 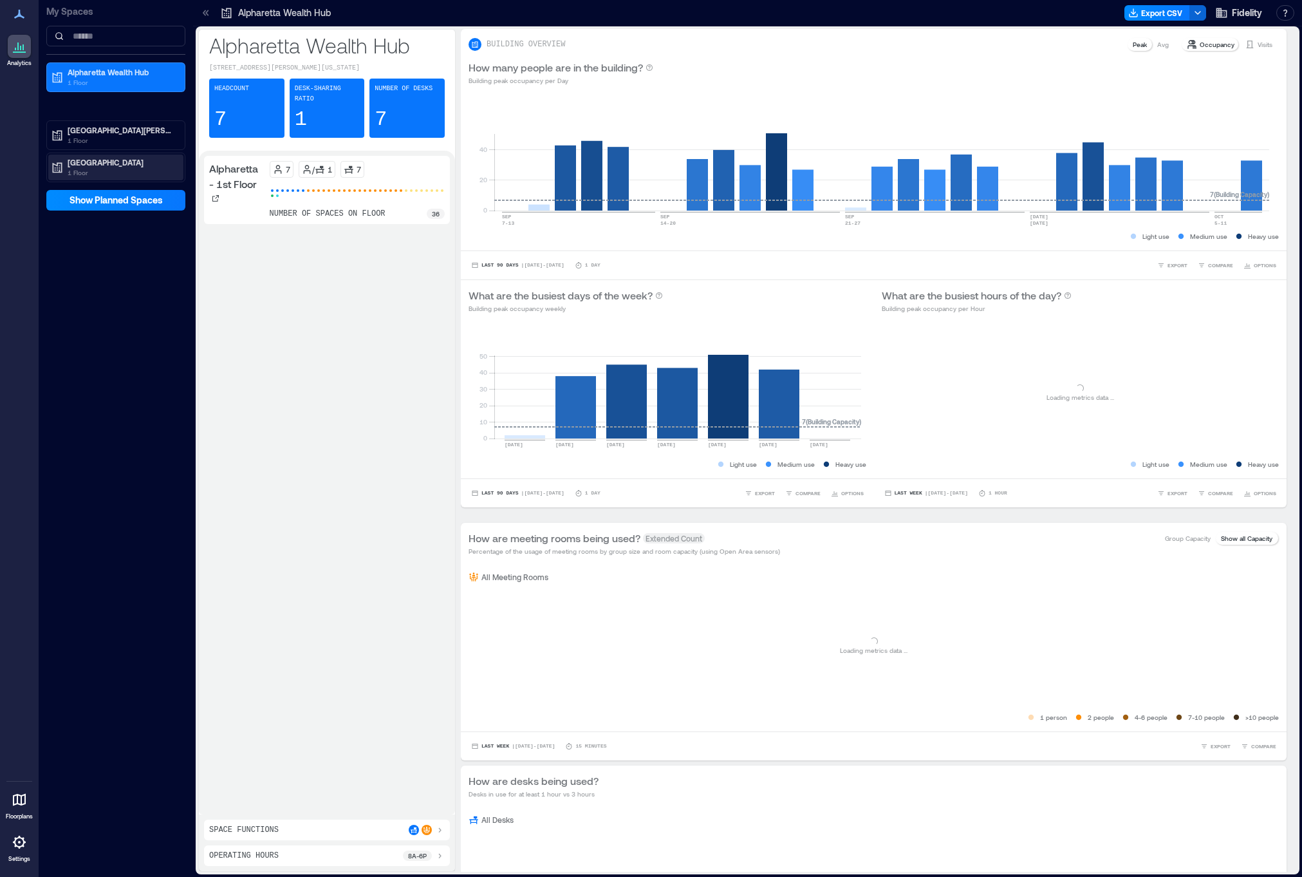 I want to click on p: Peak, so click(x=1140, y=44).